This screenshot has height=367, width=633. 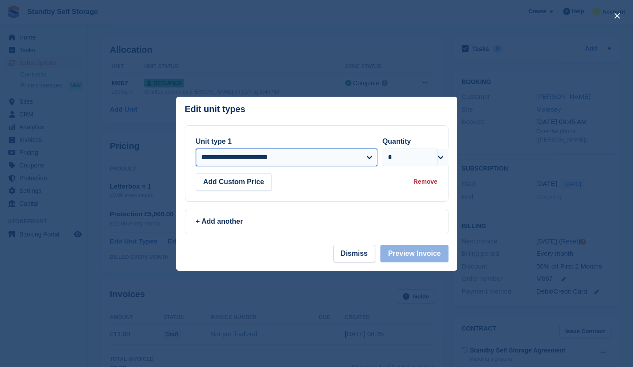 I want to click on p: Edit unit types, so click(x=215, y=109).